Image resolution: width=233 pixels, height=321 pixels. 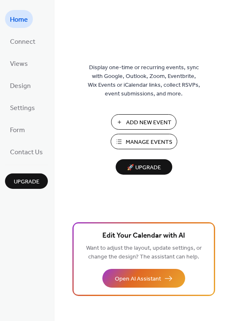 What do you see at coordinates (26, 181) in the screenshot?
I see `button: Upgrade` at bounding box center [26, 181].